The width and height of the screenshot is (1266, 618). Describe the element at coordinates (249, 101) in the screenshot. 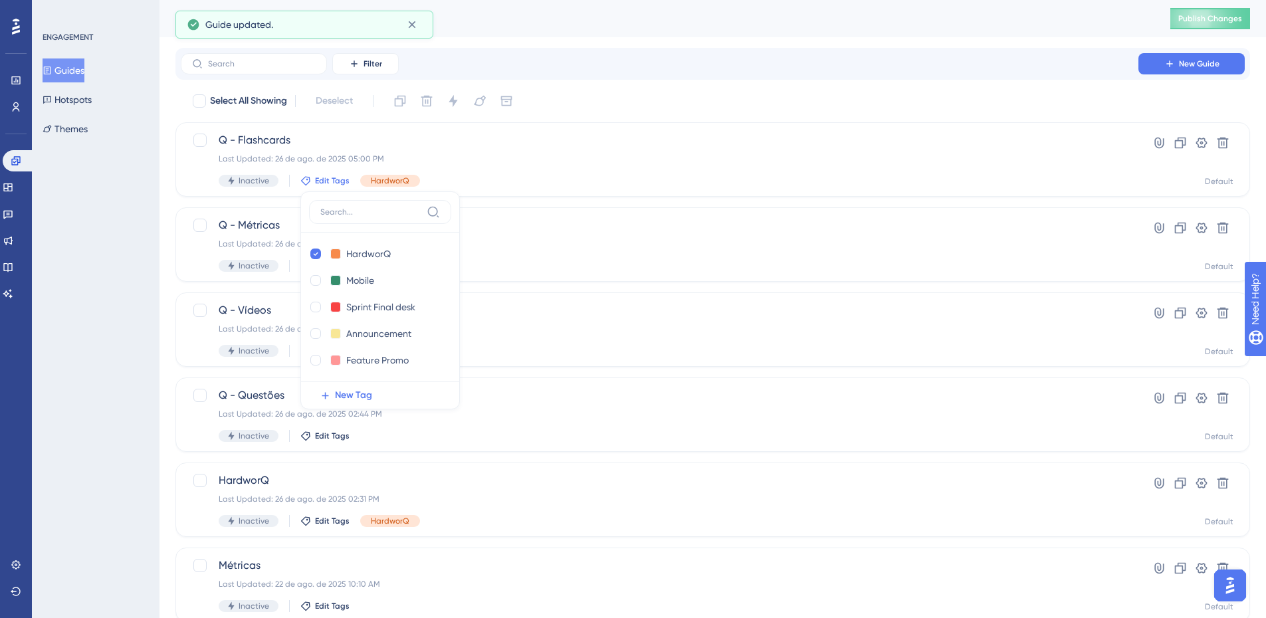

I see `span: Select All Showing` at that location.